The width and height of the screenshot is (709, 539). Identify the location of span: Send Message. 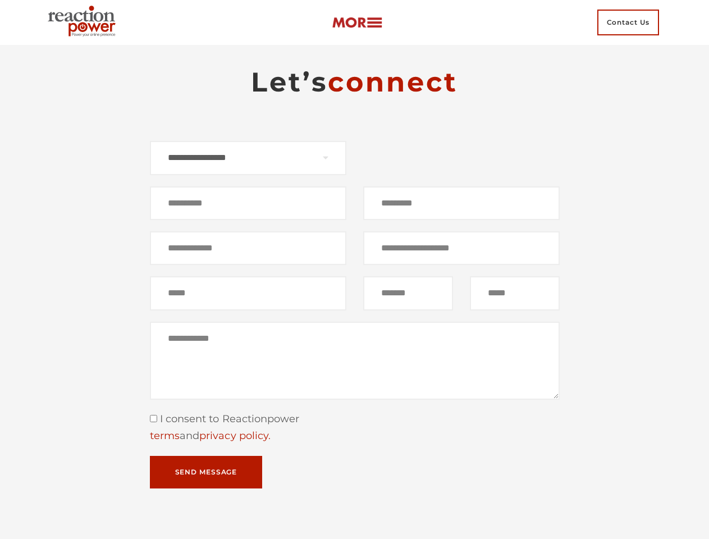
(206, 472).